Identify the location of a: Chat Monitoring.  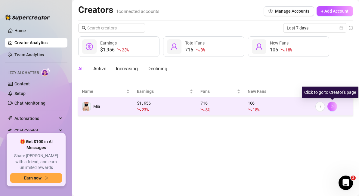
(30, 103).